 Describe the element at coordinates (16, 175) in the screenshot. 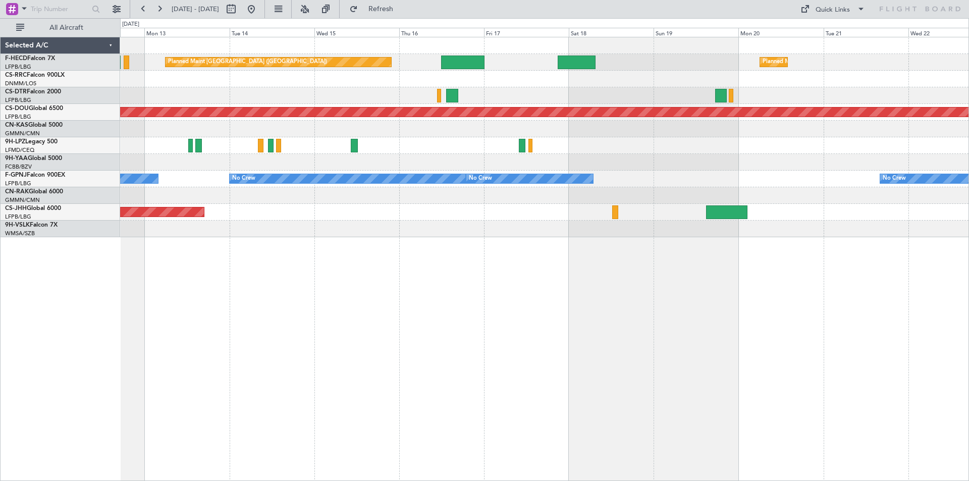

I see `span: F-GPNJ` at that location.